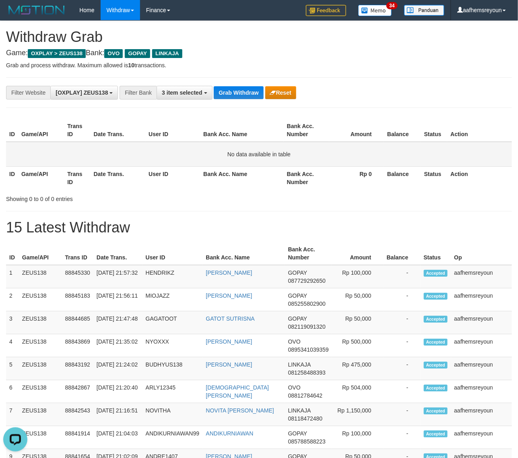 The width and height of the screenshot is (518, 458). What do you see at coordinates (131, 65) in the screenshot?
I see `strong: 10` at bounding box center [131, 65].